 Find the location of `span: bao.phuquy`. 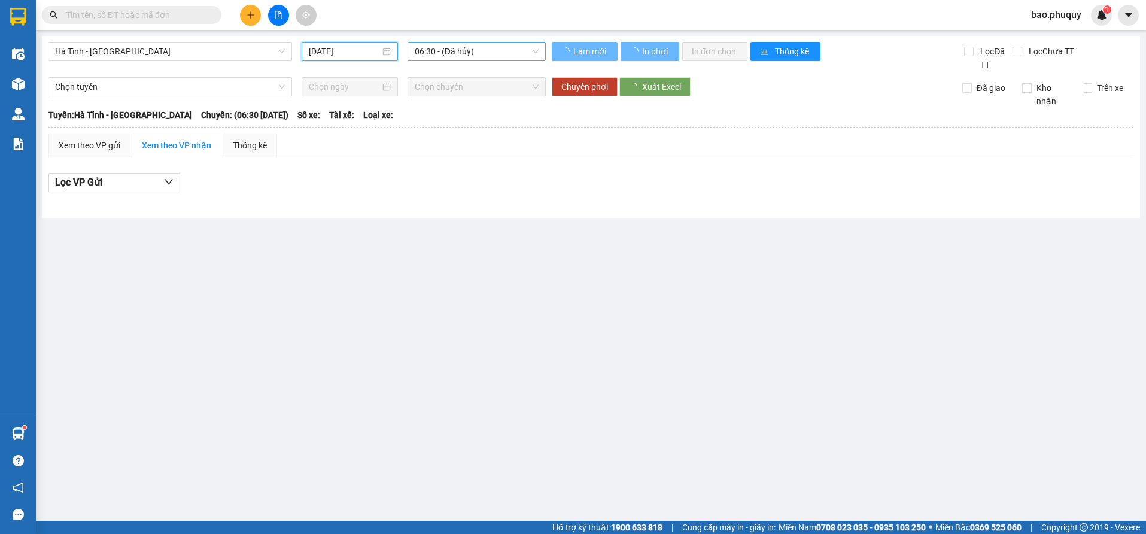

span: bao.phuquy is located at coordinates (1056, 14).